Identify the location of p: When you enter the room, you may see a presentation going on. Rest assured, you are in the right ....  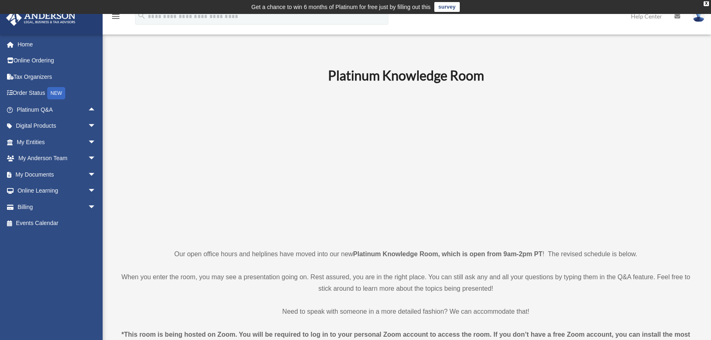
(406, 283).